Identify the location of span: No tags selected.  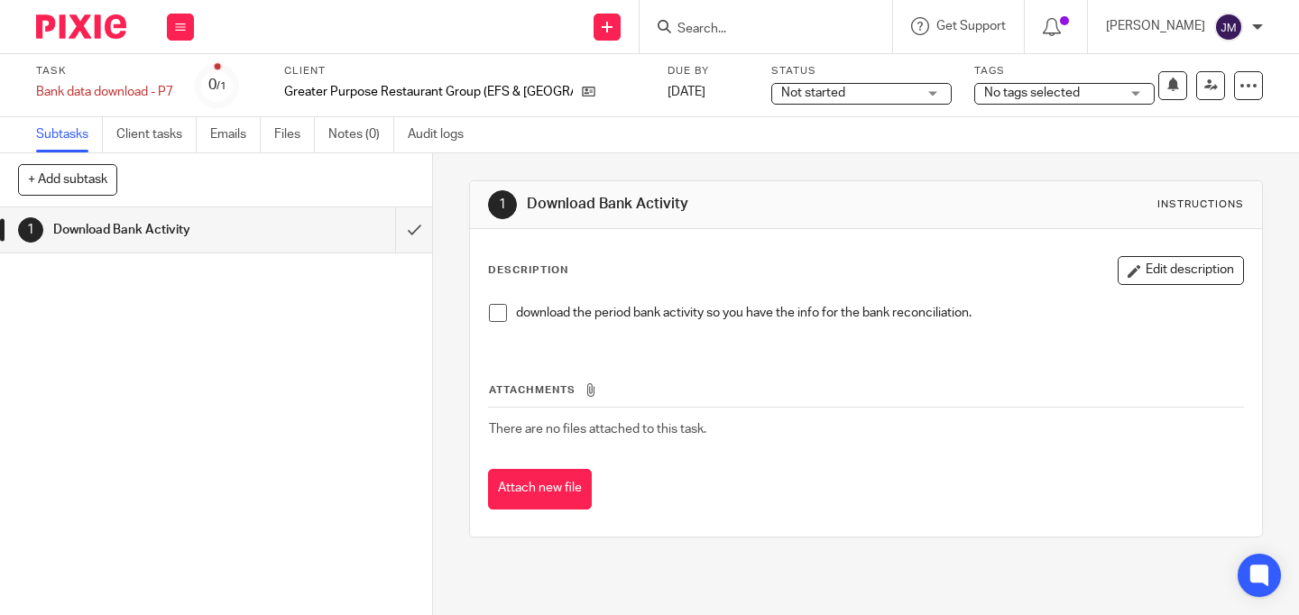
(1032, 93).